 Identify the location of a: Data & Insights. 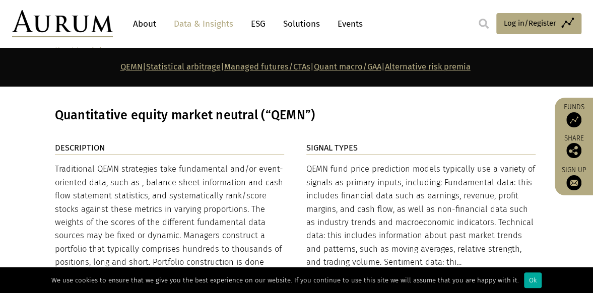
(203, 24).